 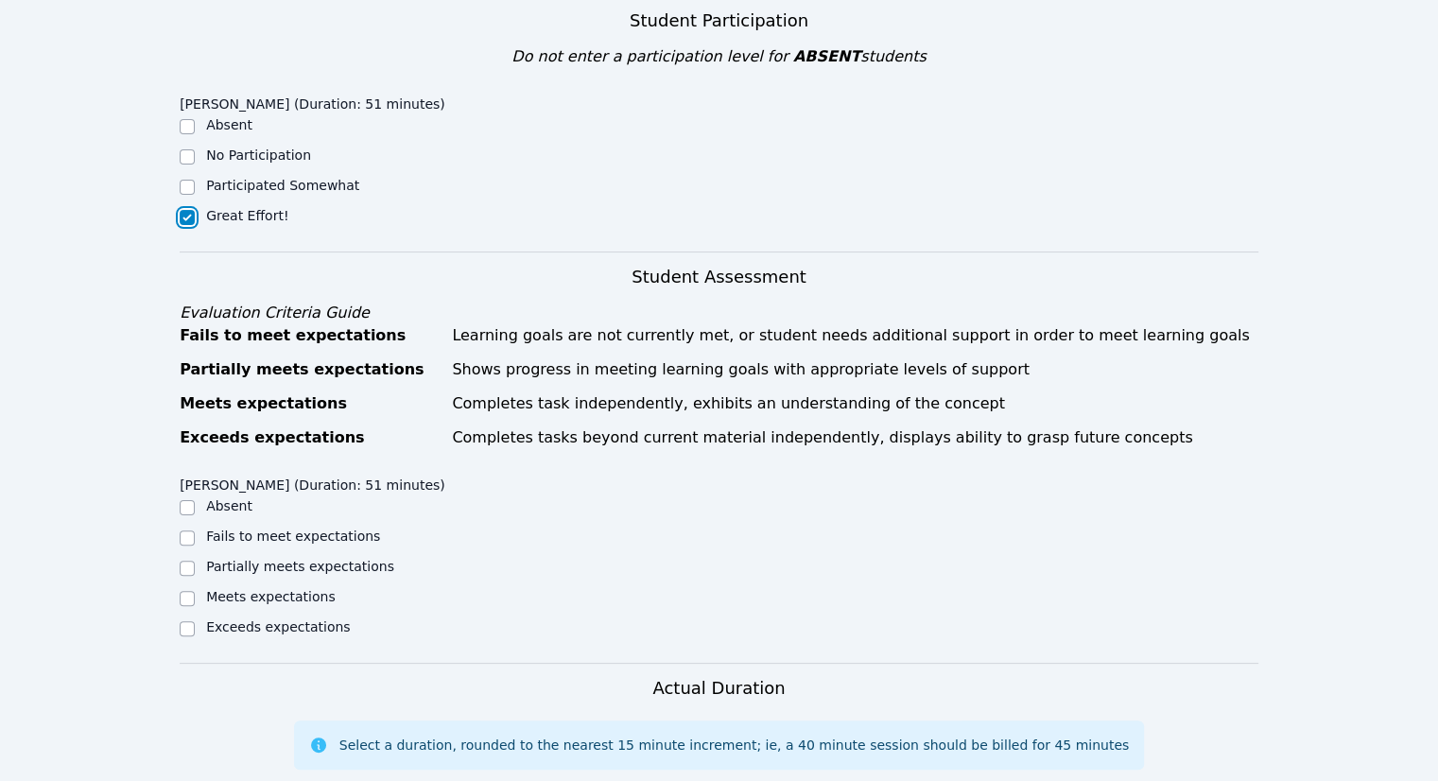 What do you see at coordinates (247, 216) in the screenshot?
I see `label: Great Effort!` at bounding box center [247, 216].